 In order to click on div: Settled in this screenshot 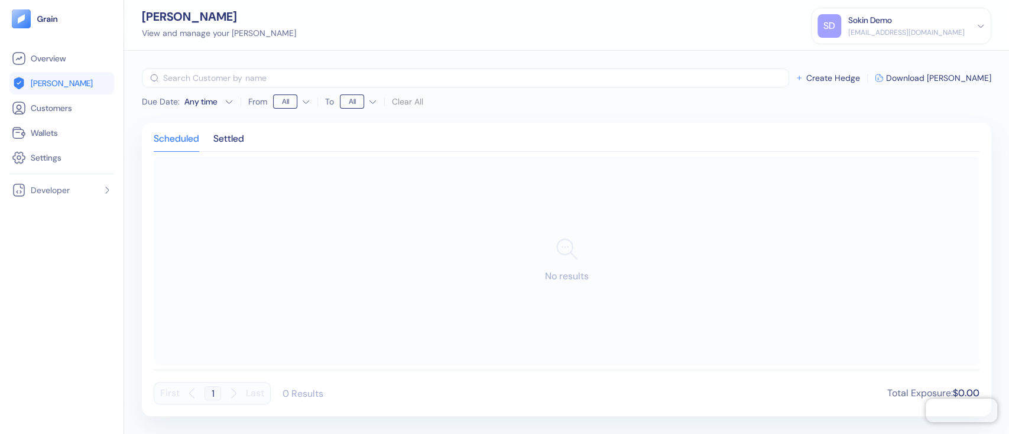, I will do `click(229, 143)`.